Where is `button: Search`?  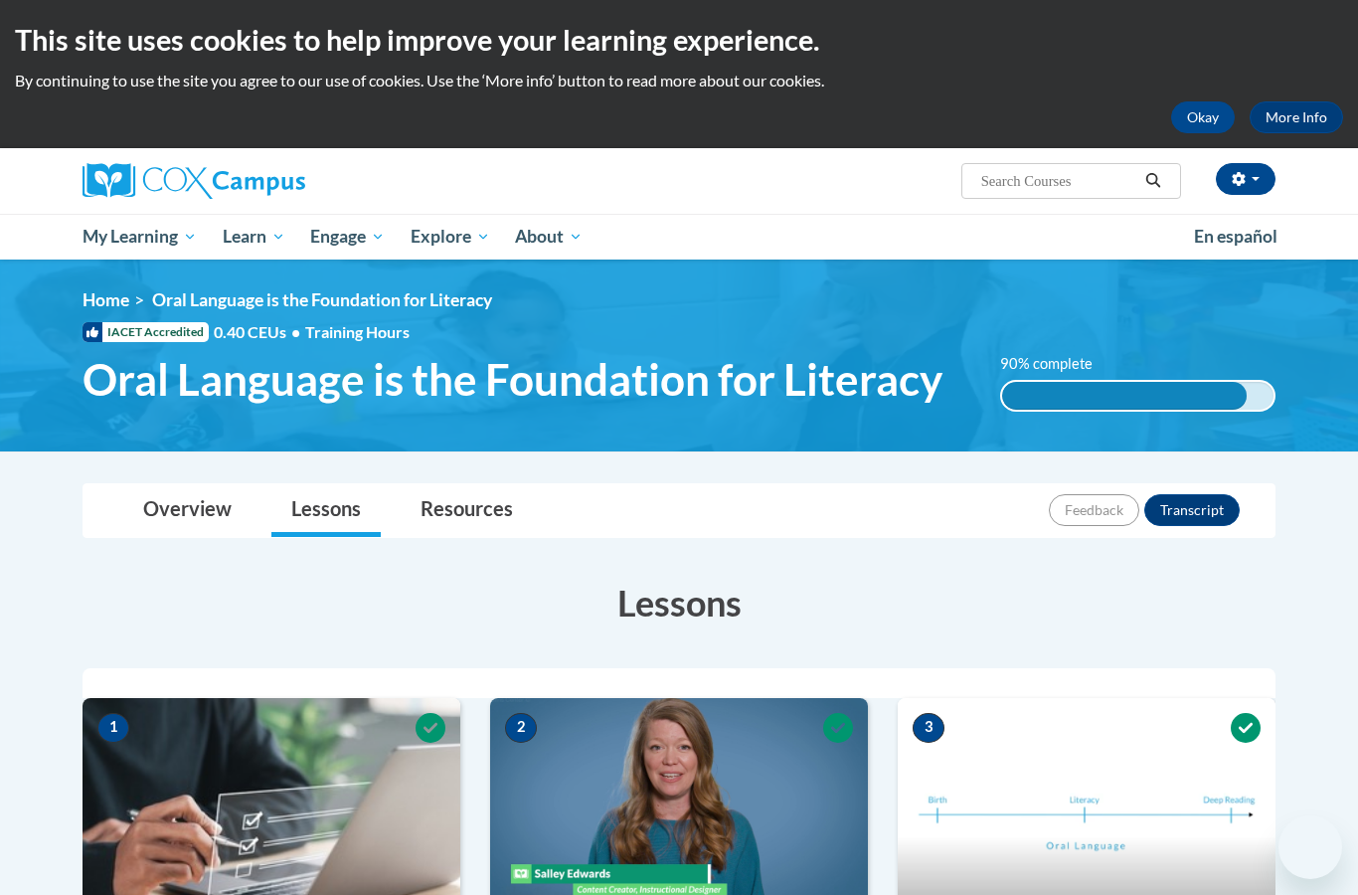 button: Search is located at coordinates (1154, 181).